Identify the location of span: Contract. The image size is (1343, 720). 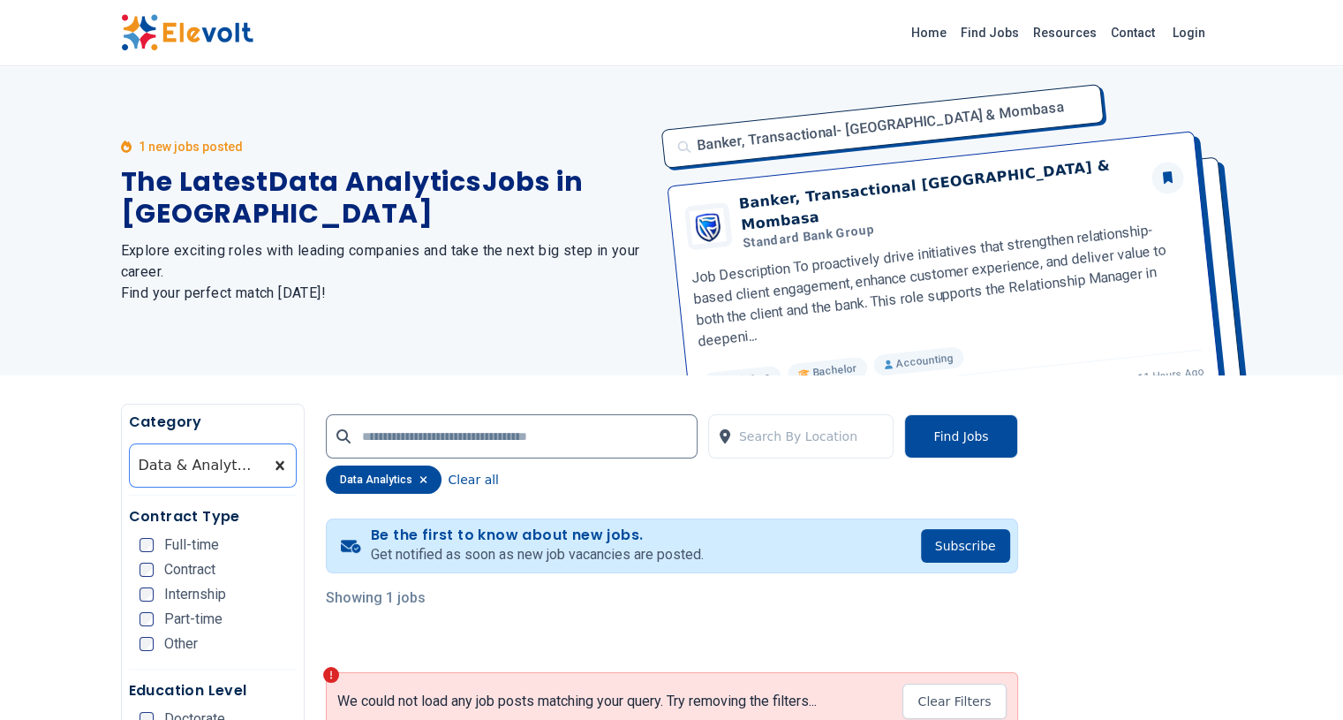
(190, 570).